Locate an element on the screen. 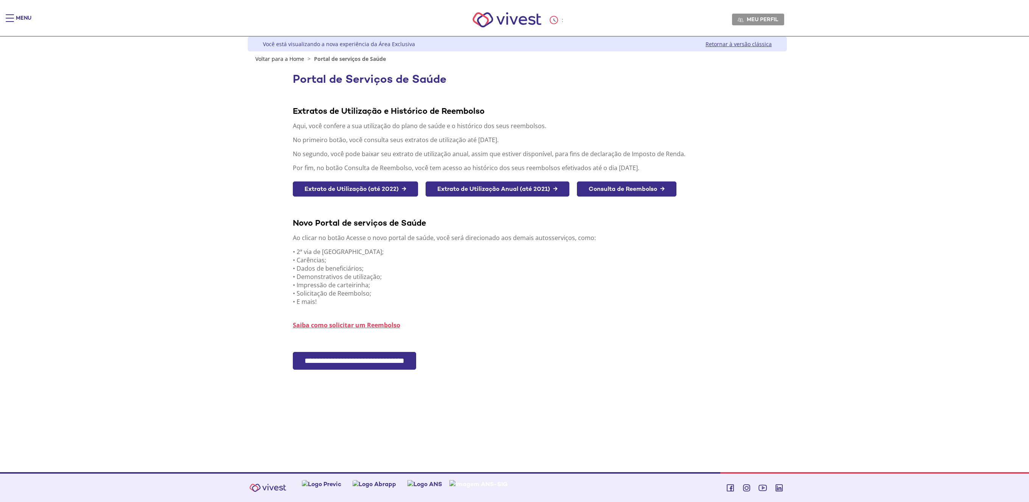  img: Logo Abrapp is located at coordinates (374, 484).